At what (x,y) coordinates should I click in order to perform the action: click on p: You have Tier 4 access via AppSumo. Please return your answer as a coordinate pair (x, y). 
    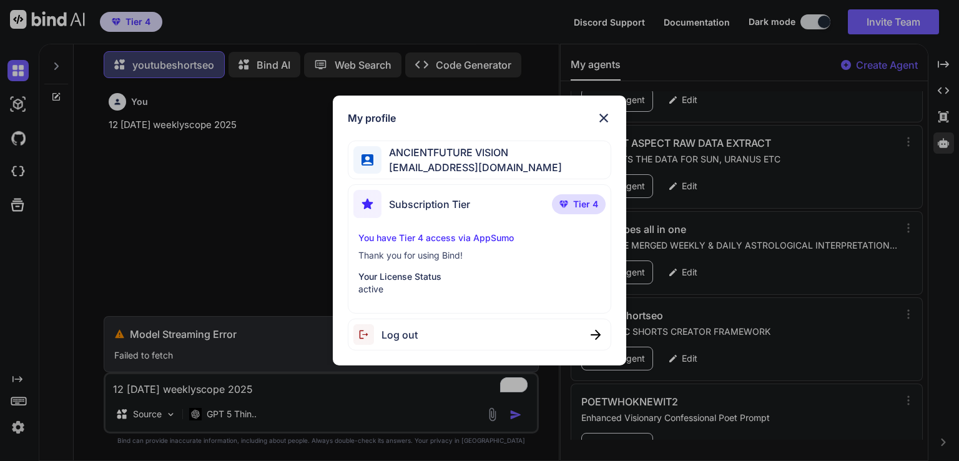
    Looking at the image, I should click on (479, 238).